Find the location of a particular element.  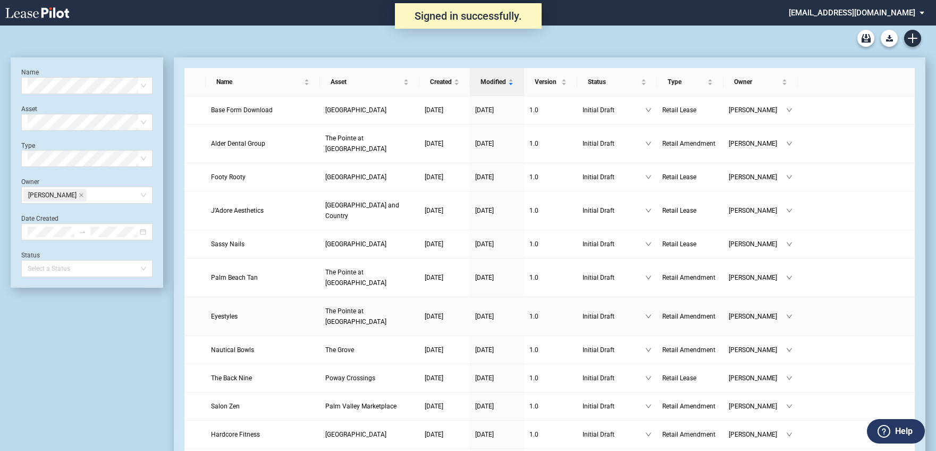

span: The Pointe at Bridgeport is located at coordinates (355, 277).